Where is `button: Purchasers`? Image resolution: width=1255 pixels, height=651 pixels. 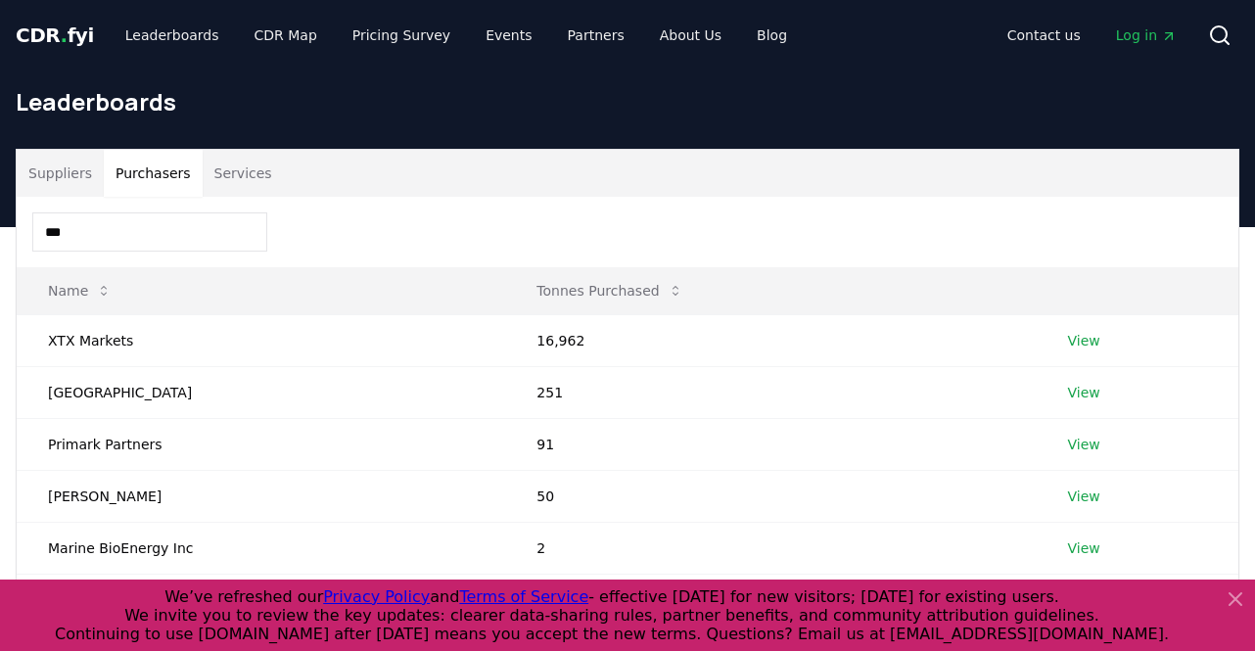
button: Purchasers is located at coordinates (153, 173).